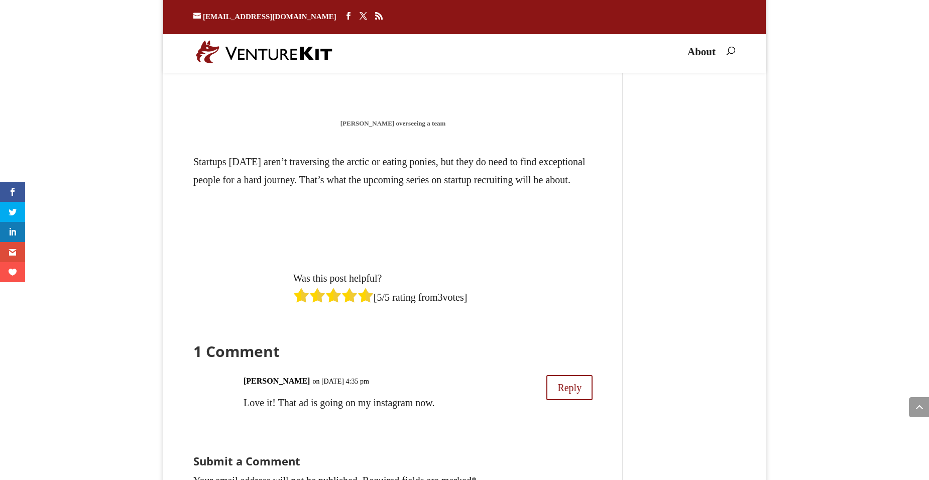  Describe the element at coordinates (702, 57) in the screenshot. I see `a: About` at that location.